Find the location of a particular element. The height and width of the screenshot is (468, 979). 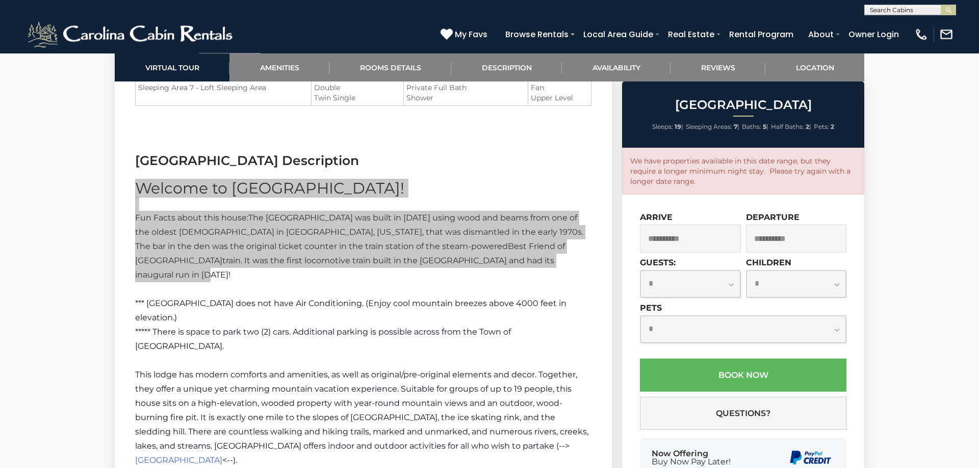

li: Shower is located at coordinates (465, 98).